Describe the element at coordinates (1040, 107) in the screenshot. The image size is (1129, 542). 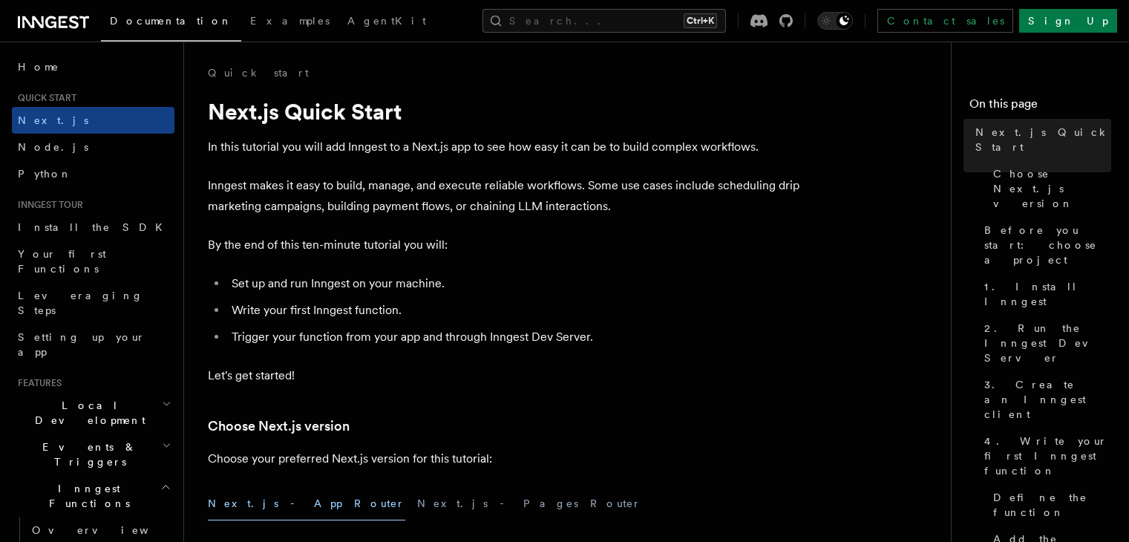
I see `h4: On this page` at that location.